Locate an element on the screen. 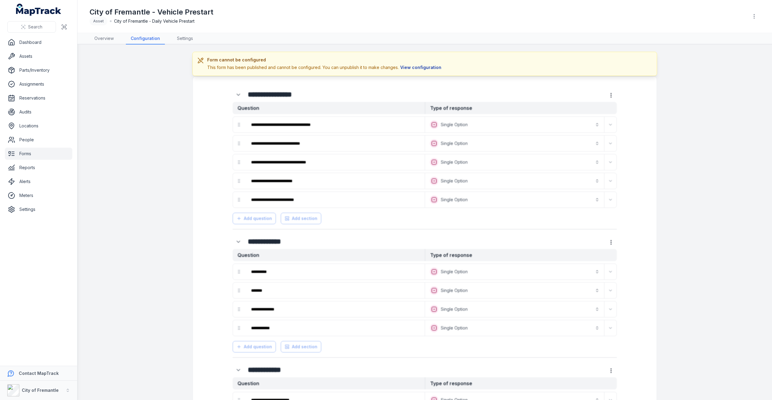 Image resolution: width=772 pixels, height=400 pixels. button: Search is located at coordinates (31, 27).